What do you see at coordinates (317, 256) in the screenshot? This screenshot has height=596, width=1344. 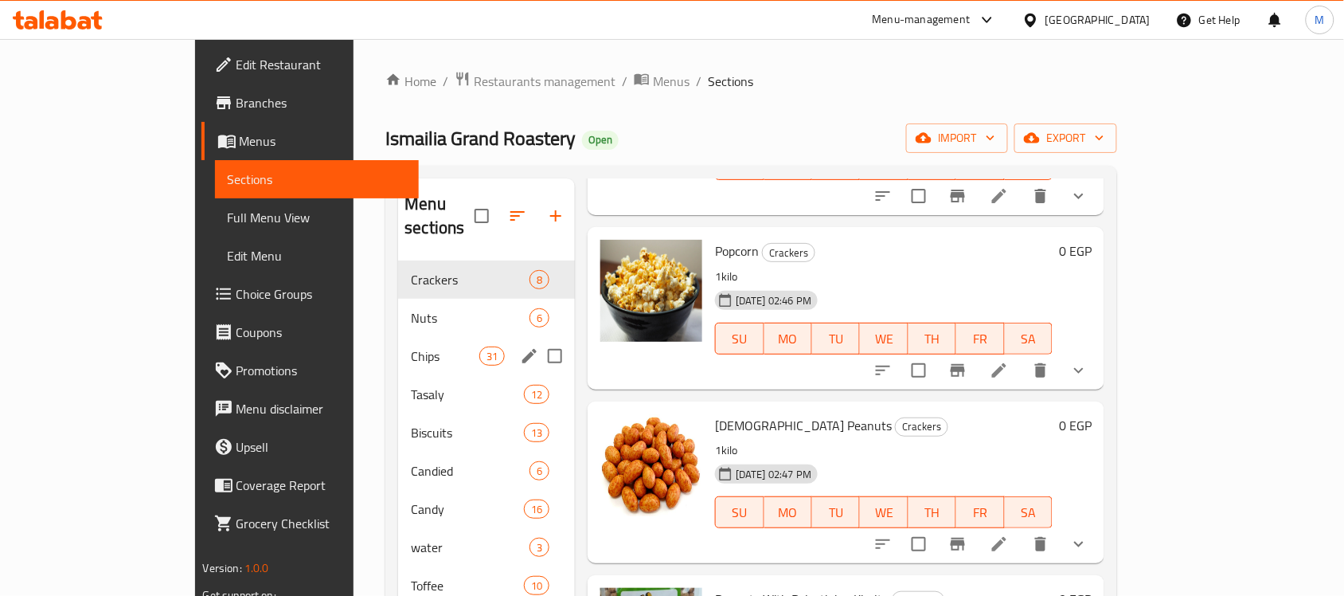 I see `span: Edit Menu` at bounding box center [317, 256].